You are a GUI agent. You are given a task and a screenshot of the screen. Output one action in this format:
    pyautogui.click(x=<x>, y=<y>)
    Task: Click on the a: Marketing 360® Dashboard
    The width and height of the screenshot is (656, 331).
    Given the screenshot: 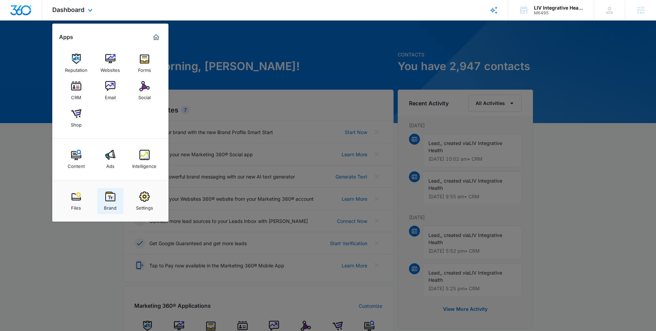 What is the action you would take?
    pyautogui.click(x=156, y=37)
    